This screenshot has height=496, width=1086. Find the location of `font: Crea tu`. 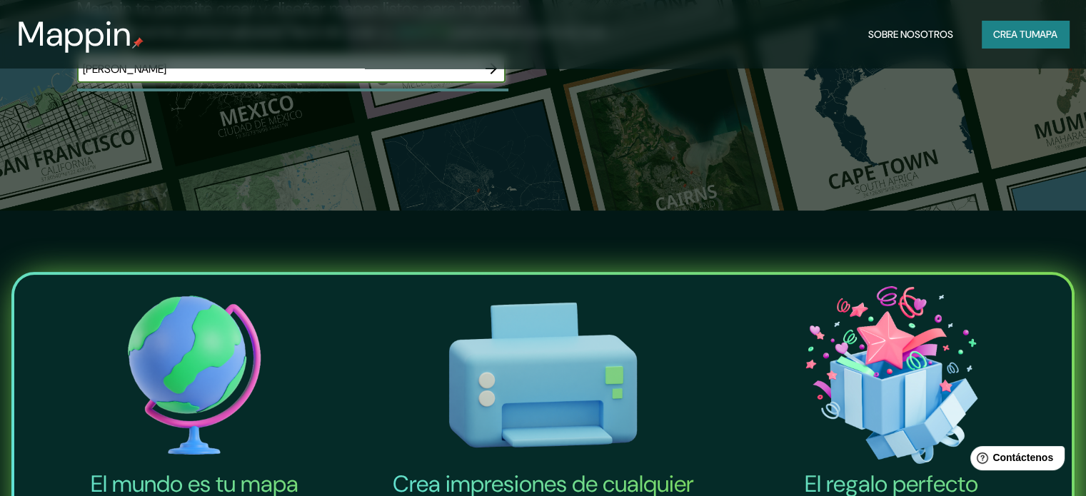

font: Crea tu is located at coordinates (1013, 34).